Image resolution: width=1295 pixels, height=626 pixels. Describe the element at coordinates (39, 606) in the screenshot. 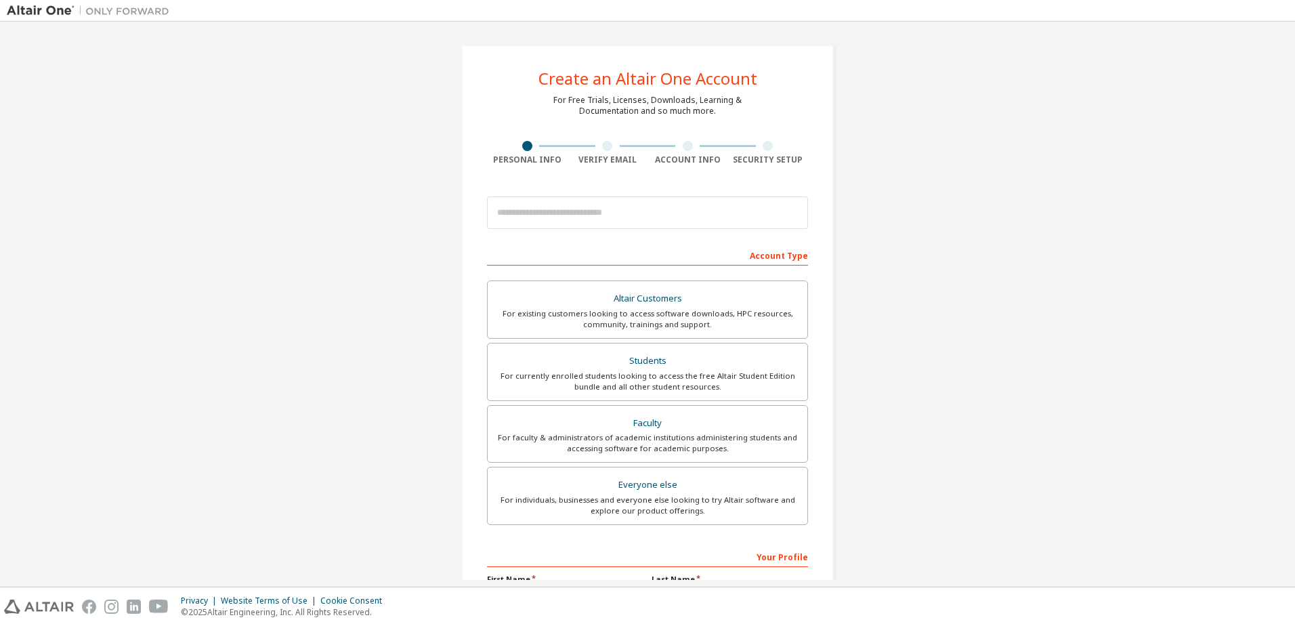

I see `img: altair_logo.svg` at that location.